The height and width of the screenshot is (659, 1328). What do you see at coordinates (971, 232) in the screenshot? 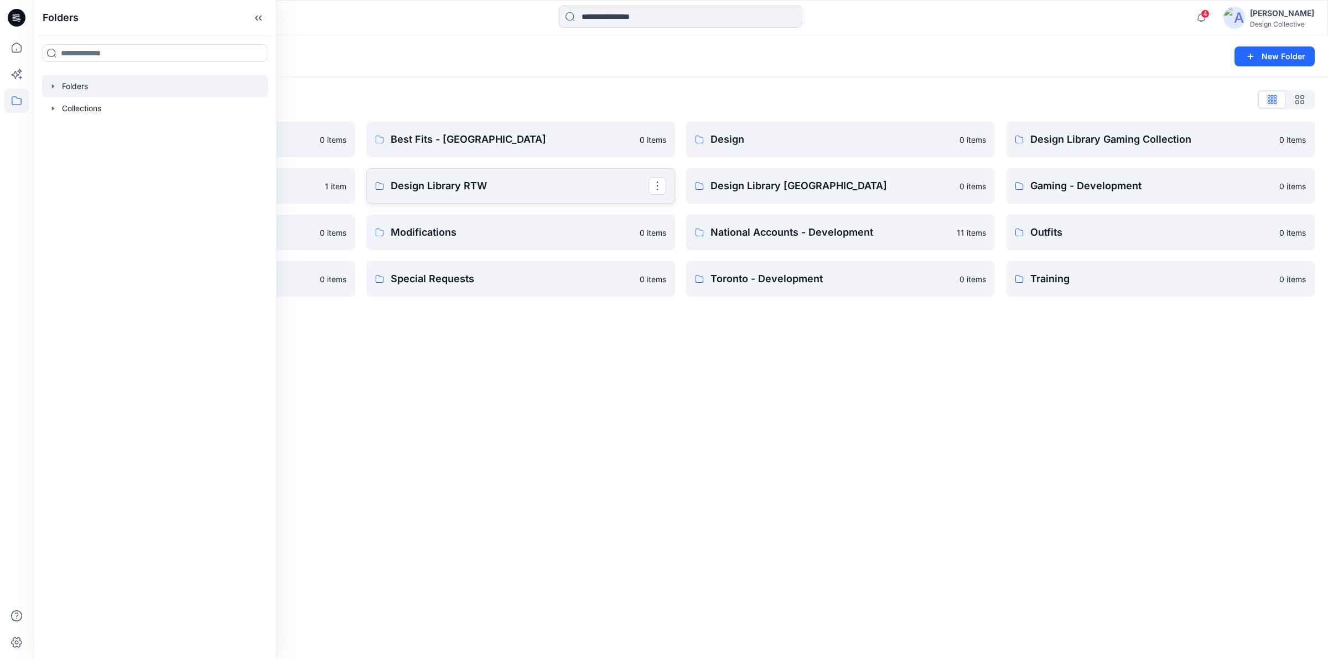
I see `p: 11 items` at bounding box center [971, 232].